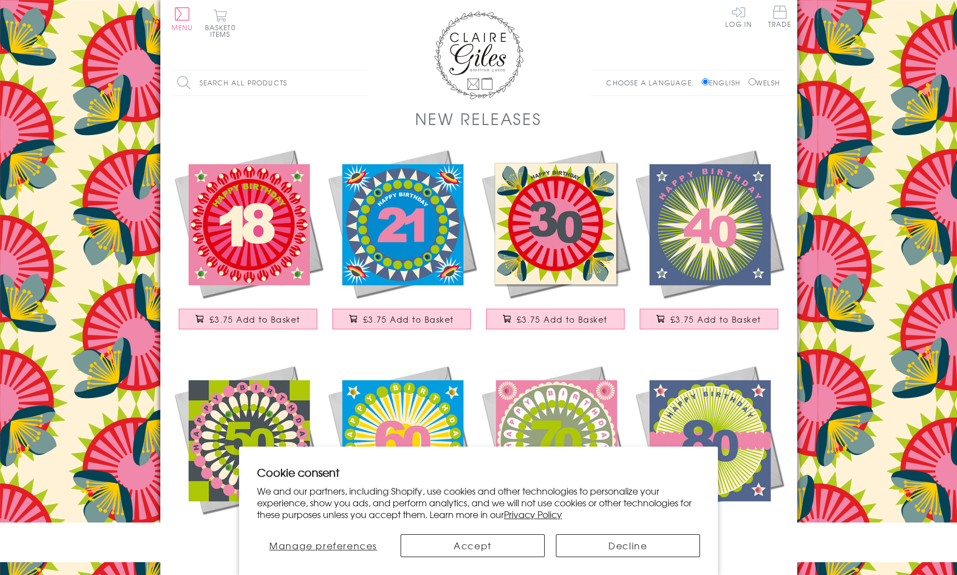  I want to click on span: Trade, so click(780, 16).